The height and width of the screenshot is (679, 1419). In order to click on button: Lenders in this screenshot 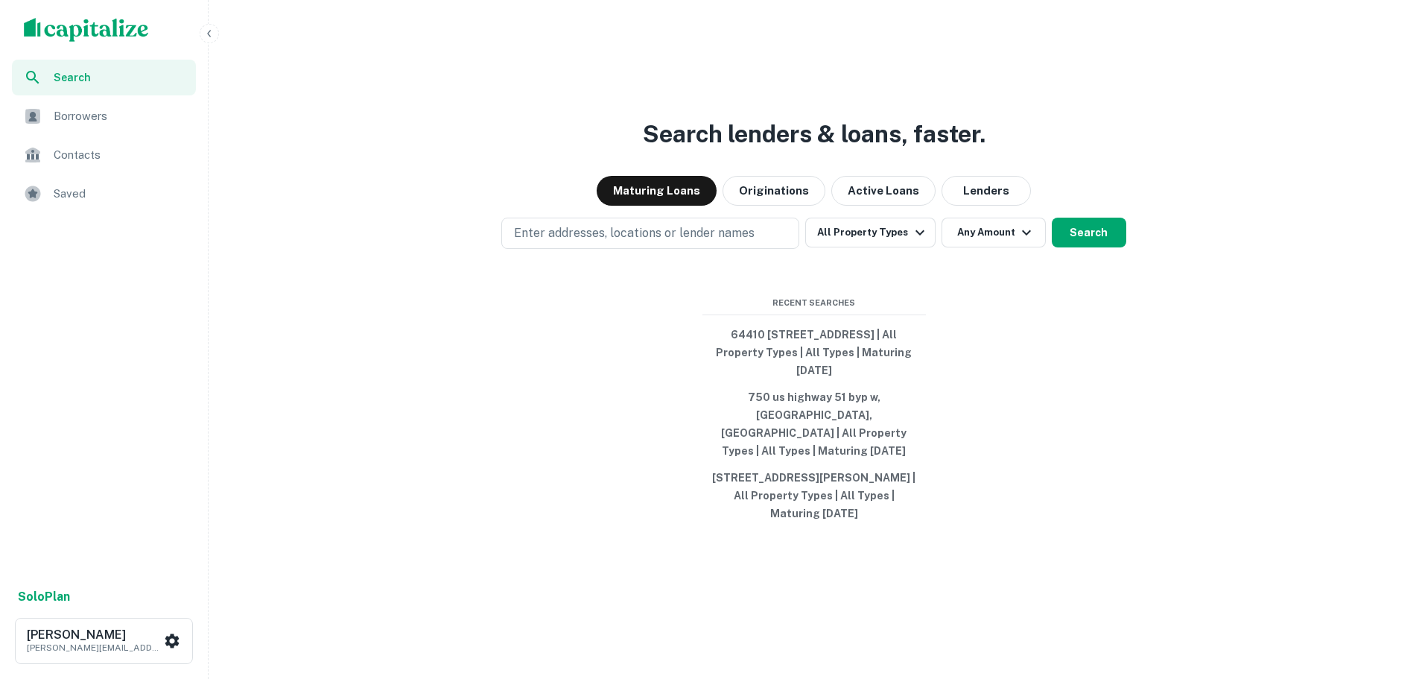, I will do `click(987, 191)`.